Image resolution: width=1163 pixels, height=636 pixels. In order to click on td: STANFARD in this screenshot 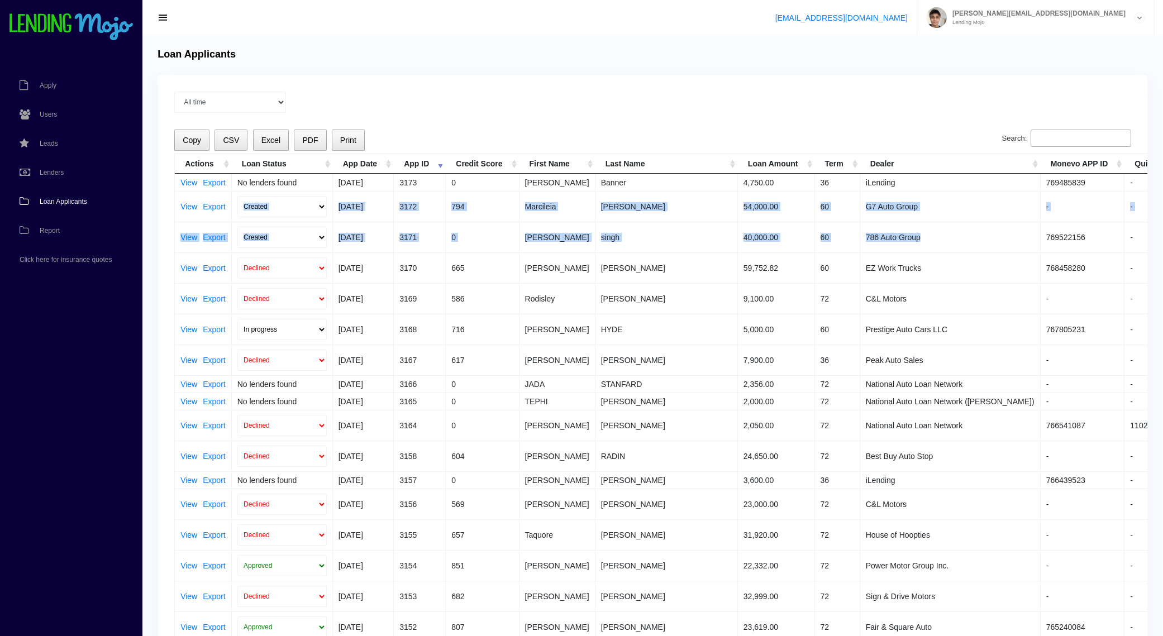, I will do `click(666, 384)`.